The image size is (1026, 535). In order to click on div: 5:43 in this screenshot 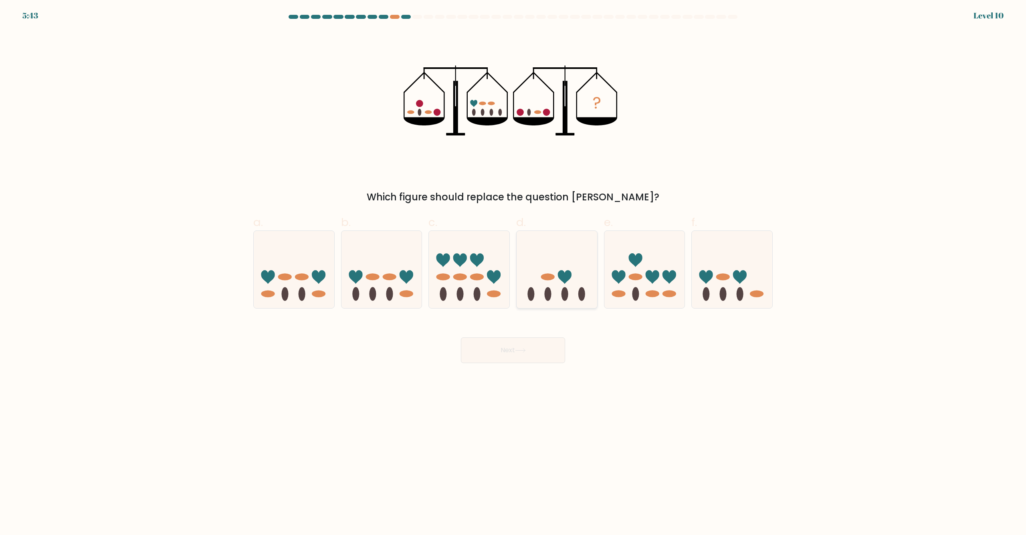, I will do `click(30, 16)`.